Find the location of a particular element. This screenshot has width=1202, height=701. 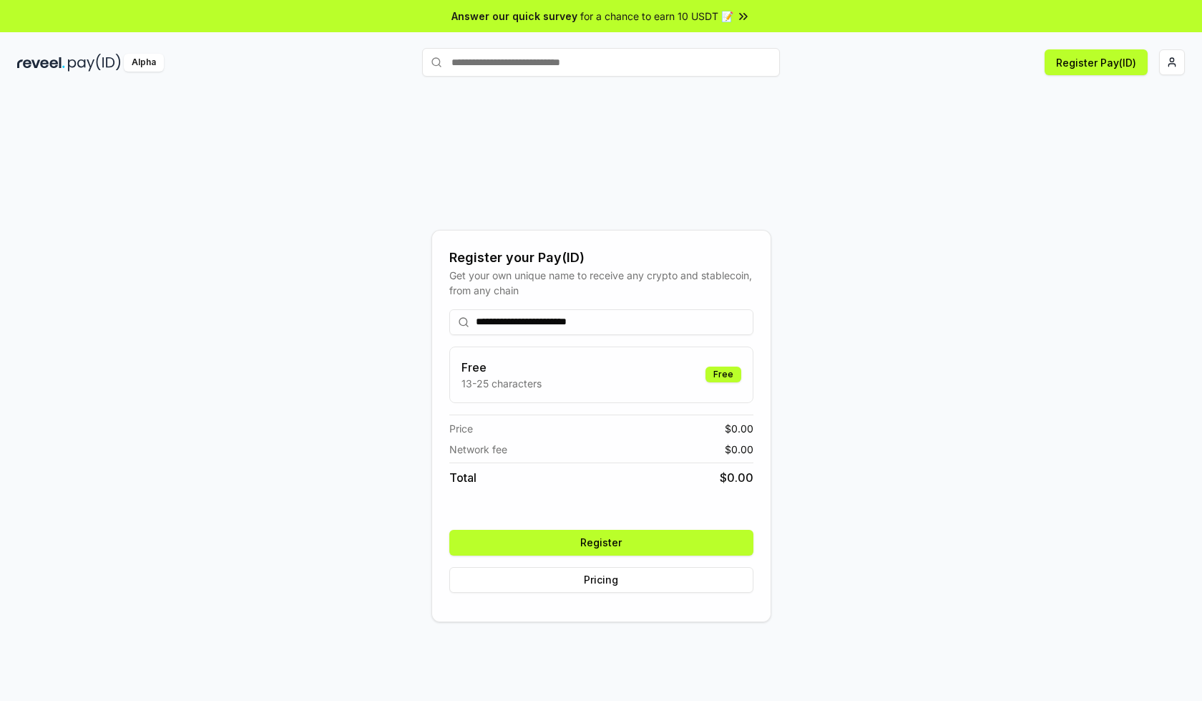

div: Alpha is located at coordinates (144, 62).